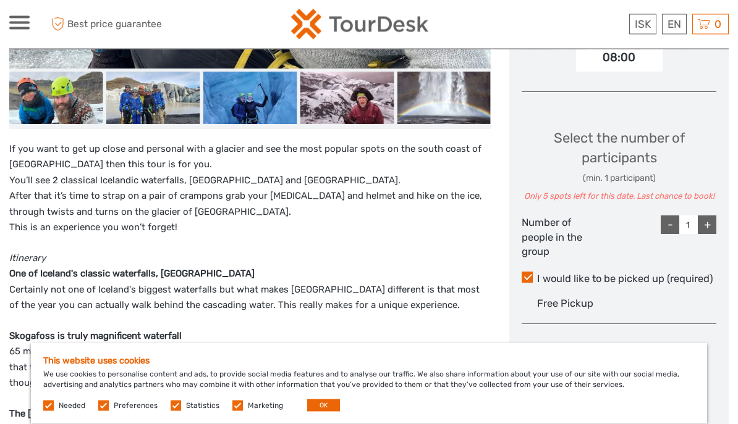  Describe the element at coordinates (95, 337) in the screenshot. I see `strong: Skogafoss is truly magnificent waterfall` at that location.